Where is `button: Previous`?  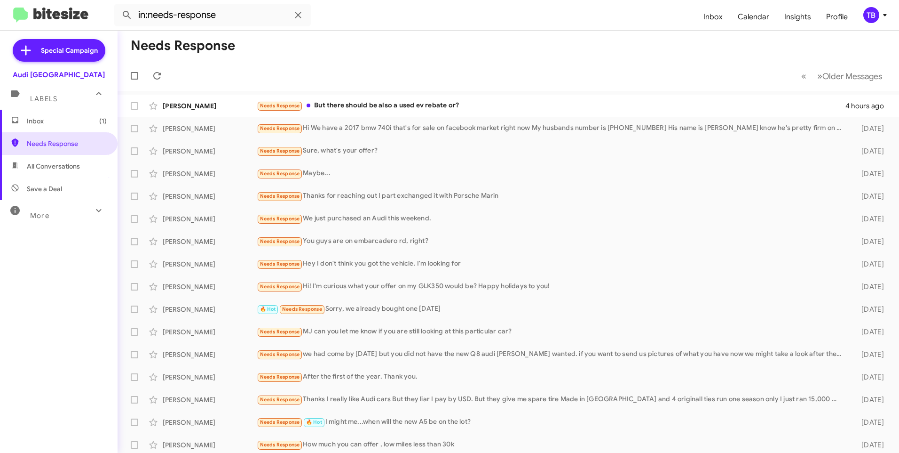 button: Previous is located at coordinates (804, 76).